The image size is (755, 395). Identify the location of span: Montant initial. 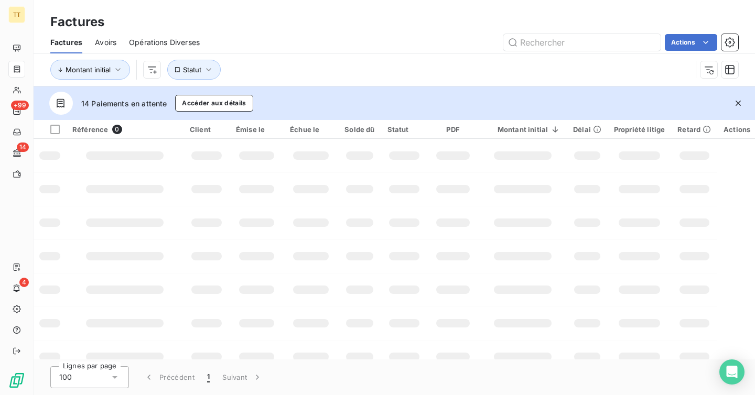
(88, 70).